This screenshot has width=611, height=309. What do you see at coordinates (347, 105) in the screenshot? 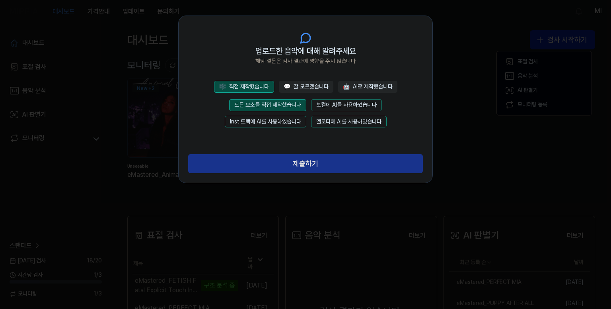
I see `button: 보컬에 AI를 사용하였습니다` at bounding box center [347, 105].